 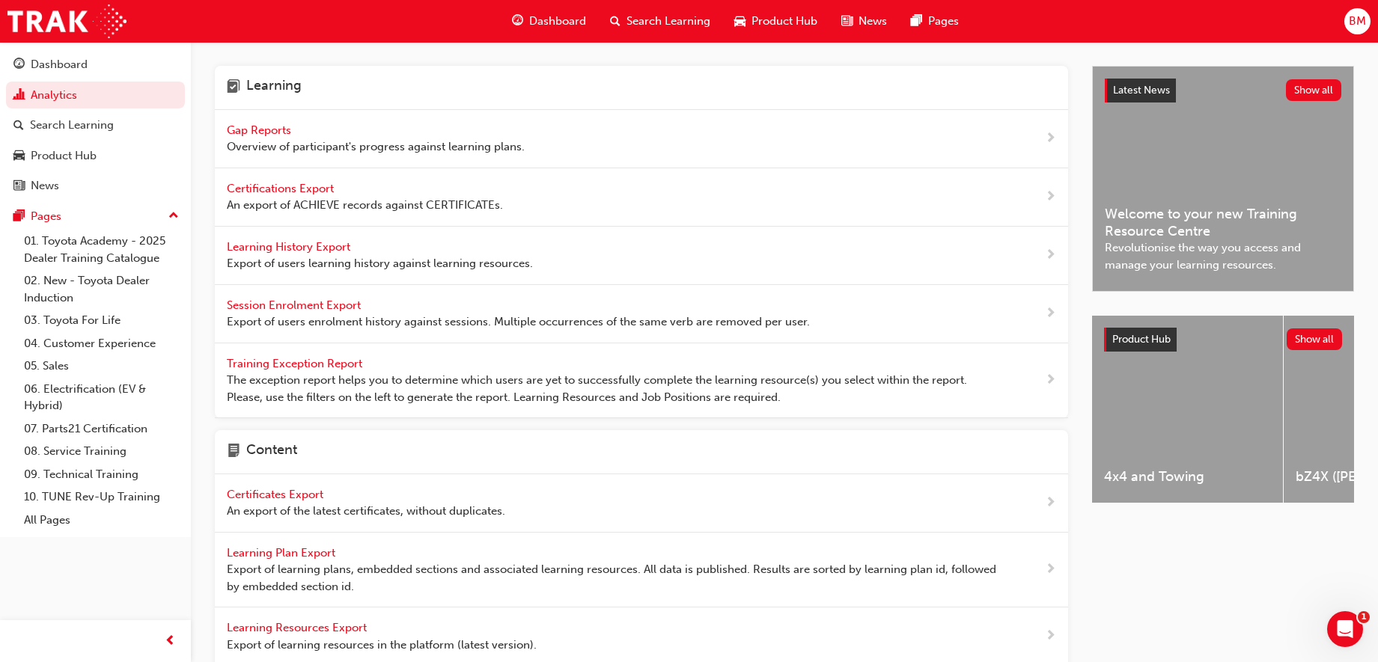 I want to click on a: Dashboard, so click(x=95, y=64).